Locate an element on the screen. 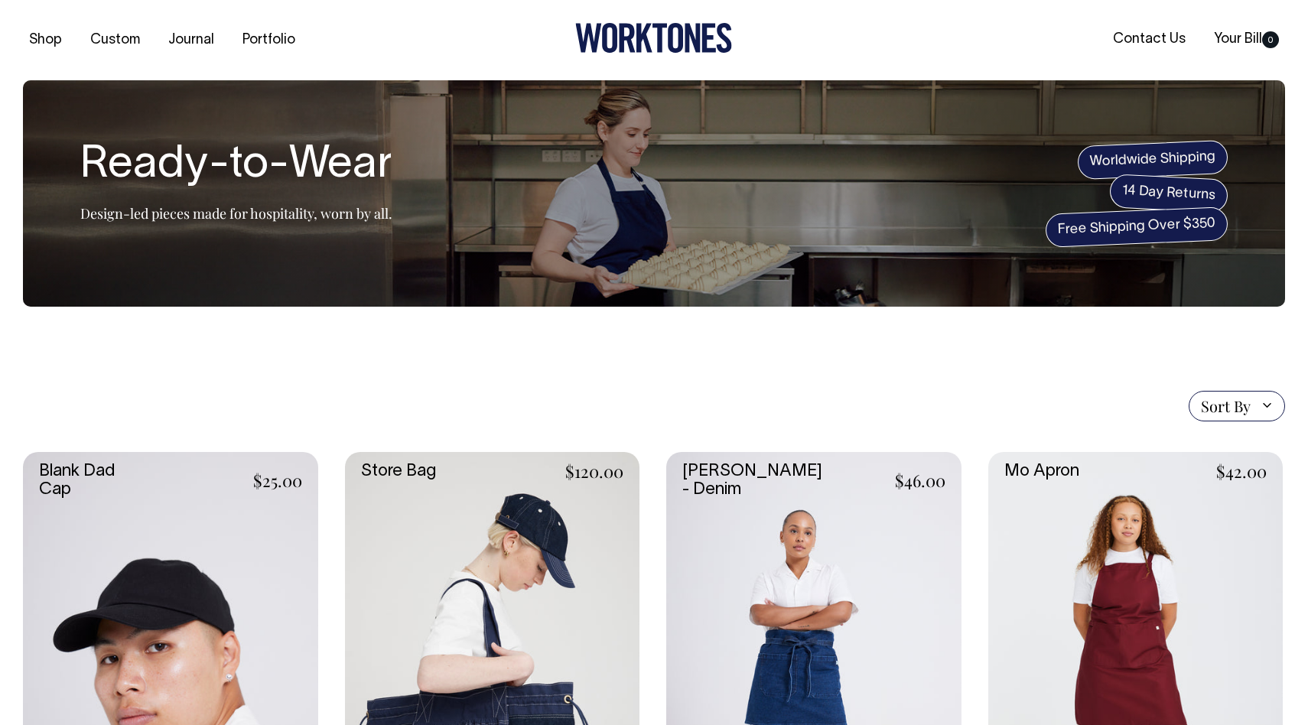 This screenshot has height=725, width=1308. a: Shop is located at coordinates (45, 40).